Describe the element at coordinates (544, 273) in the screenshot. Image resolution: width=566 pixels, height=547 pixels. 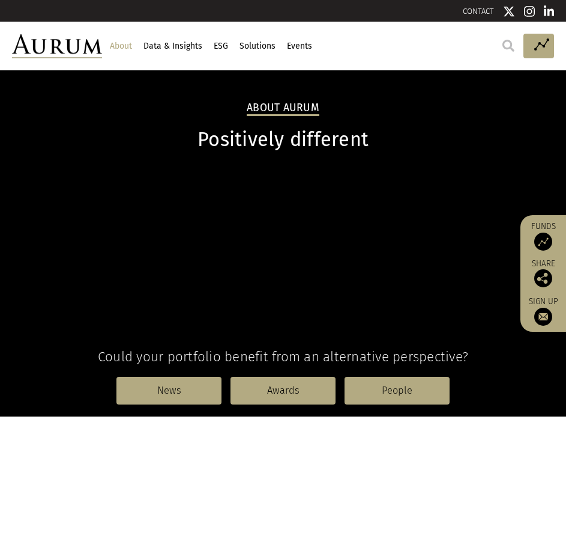
I see `div: Share` at that location.